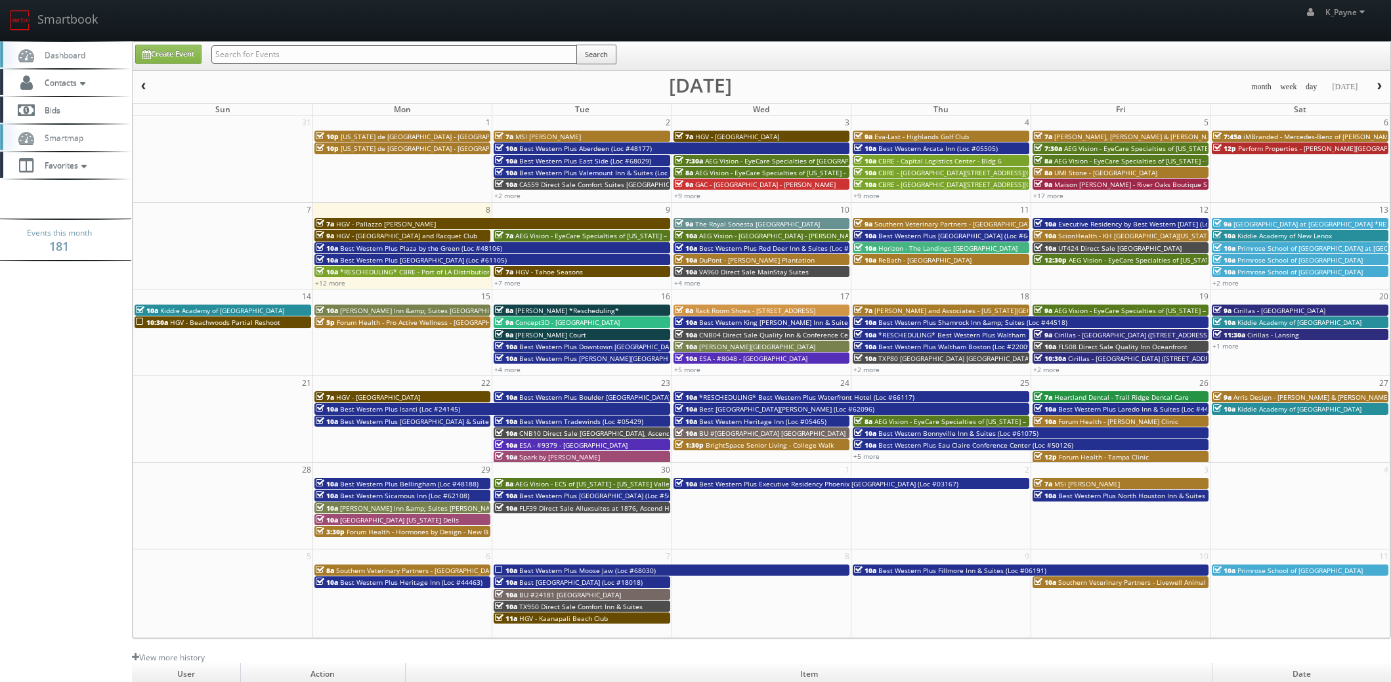 The height and width of the screenshot is (682, 1391). What do you see at coordinates (62, 54) in the screenshot?
I see `span: Dashboard` at bounding box center [62, 54].